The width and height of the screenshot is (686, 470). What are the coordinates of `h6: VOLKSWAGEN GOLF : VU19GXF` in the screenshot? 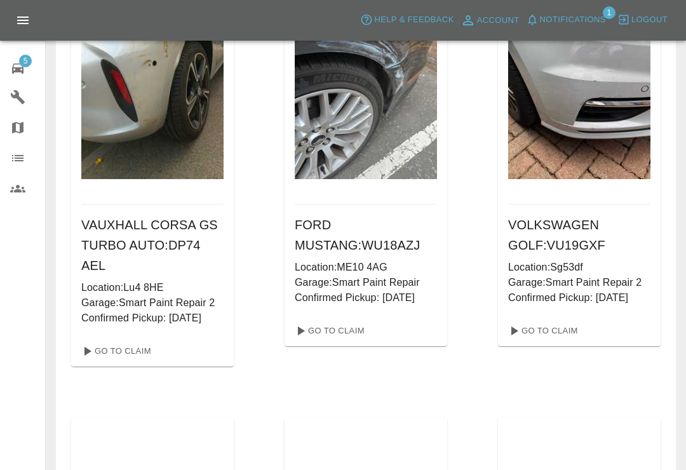 It's located at (579, 235).